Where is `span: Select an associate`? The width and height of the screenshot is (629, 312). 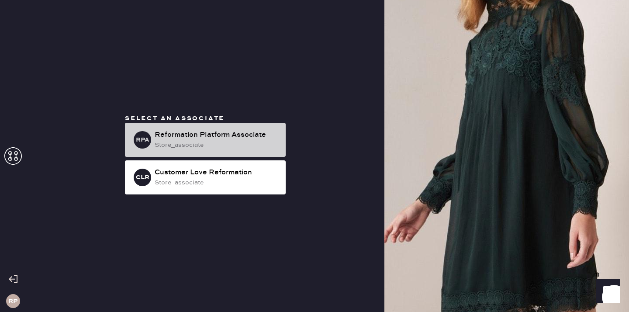 span: Select an associate is located at coordinates (175, 118).